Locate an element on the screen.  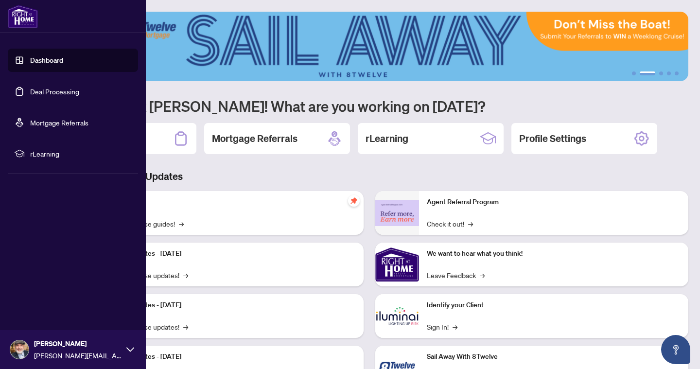
img: We want to hear what you think! is located at coordinates (397, 265).